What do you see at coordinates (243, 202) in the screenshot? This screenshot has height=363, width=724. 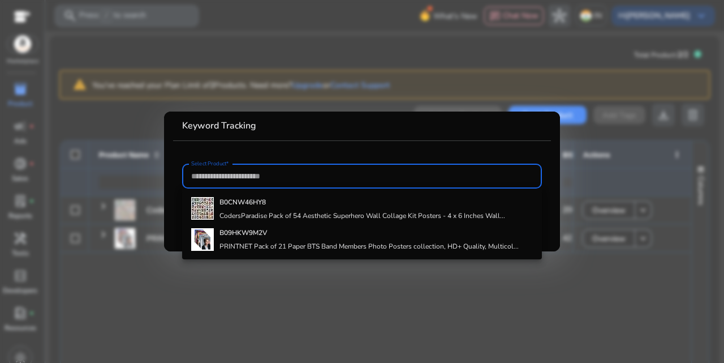 I see `b: B0CNW46HY8` at bounding box center [243, 202].